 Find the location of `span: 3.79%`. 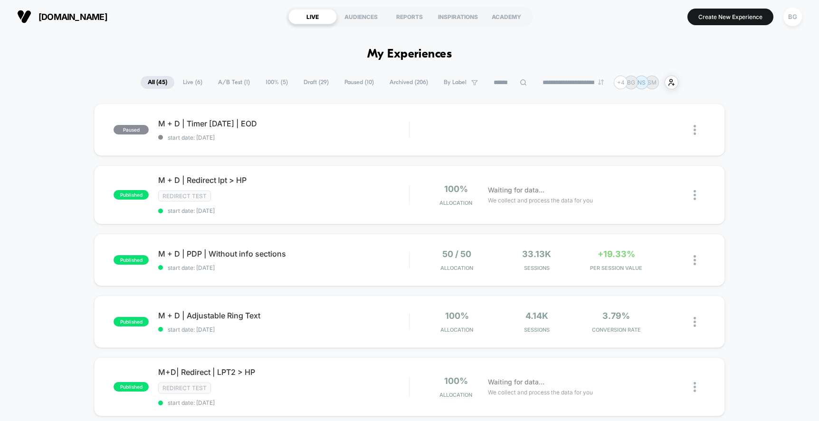

span: 3.79% is located at coordinates (616, 316).